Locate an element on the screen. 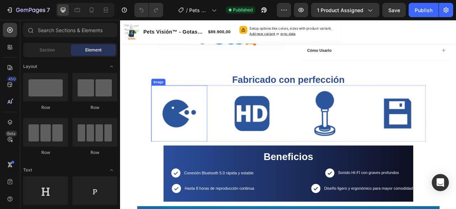 This screenshot has width=456, height=209. span: Save is located at coordinates (394, 10).